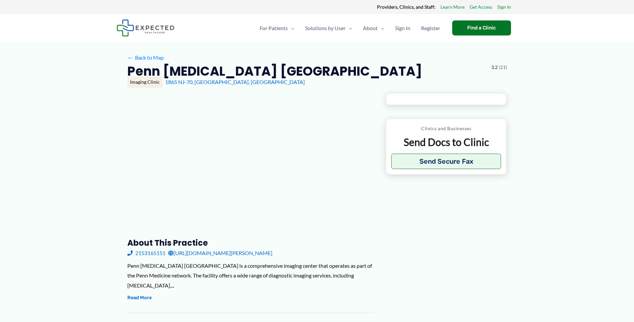 This screenshot has height=322, width=634. I want to click on img: Expected Healthcare Logo - side, dark font, small, so click(145, 28).